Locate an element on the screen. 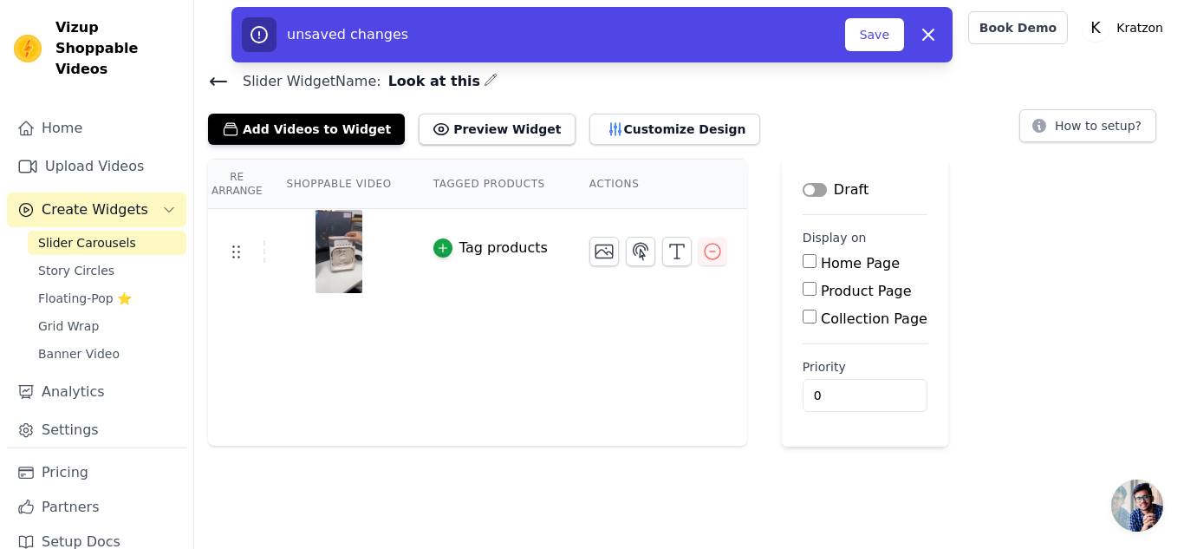 This screenshot has width=1184, height=549. label: Product Page is located at coordinates (866, 290).